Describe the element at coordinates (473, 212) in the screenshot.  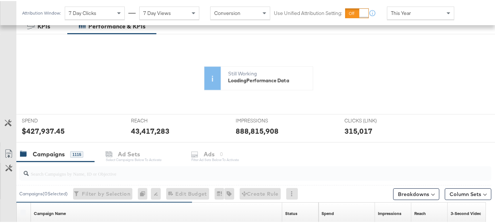
I see `div: 3-Second Video Views` at that location.